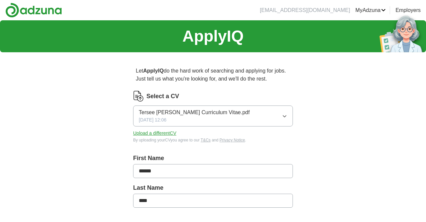  I want to click on p: Let do the hard work of searching and applying for jobs. Just tell us what you're looking for, an..., so click(213, 75).